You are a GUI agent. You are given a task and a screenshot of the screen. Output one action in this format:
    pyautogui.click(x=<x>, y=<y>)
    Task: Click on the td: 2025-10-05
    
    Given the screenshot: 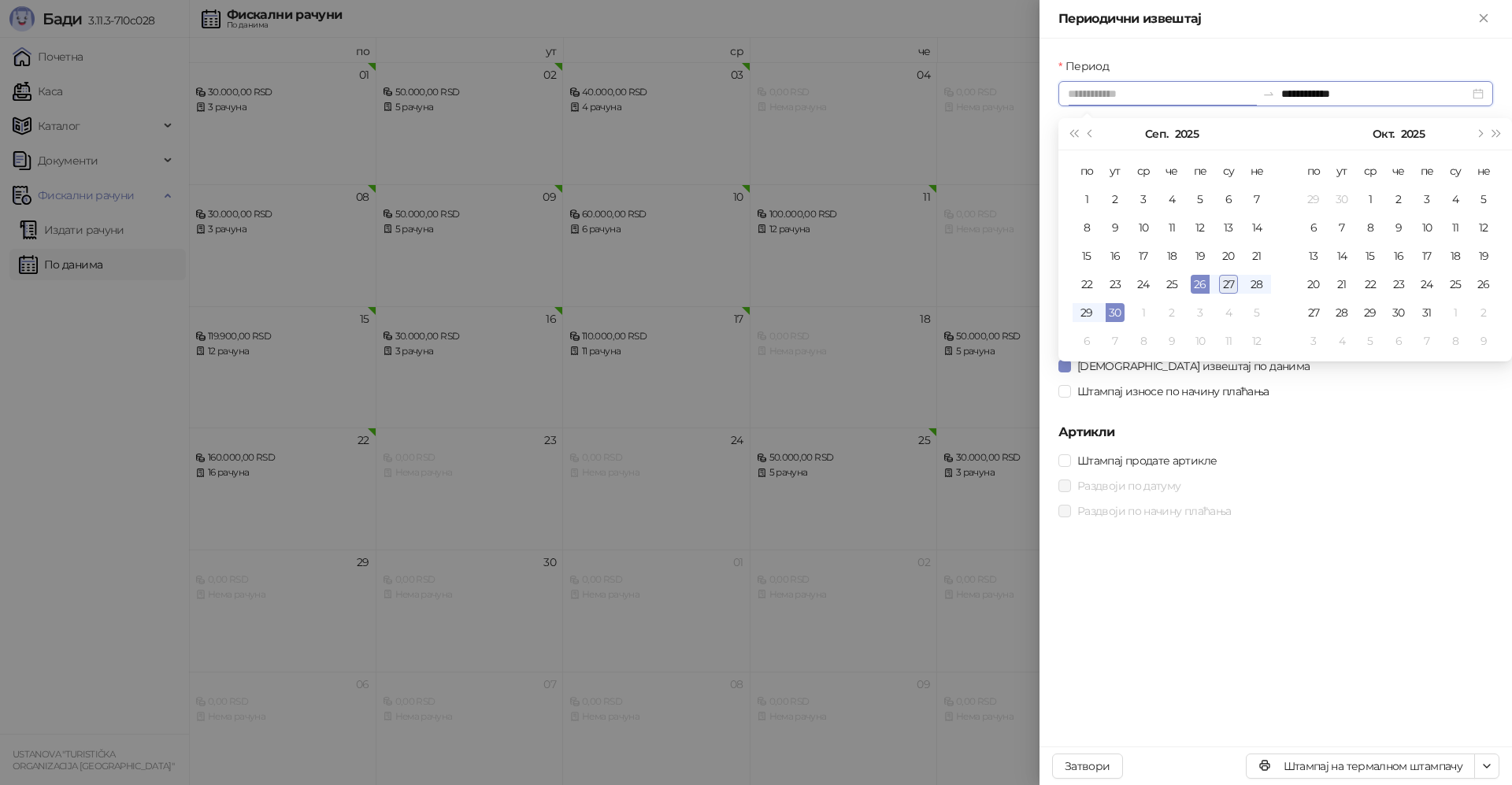 What is the action you would take?
    pyautogui.click(x=1483, y=199)
    